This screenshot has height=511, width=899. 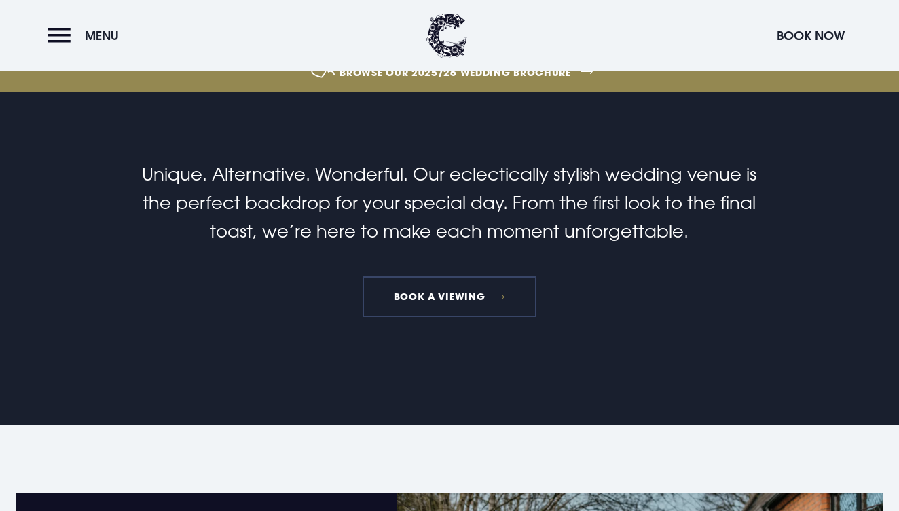 I want to click on a: Book a viewing, so click(x=449, y=297).